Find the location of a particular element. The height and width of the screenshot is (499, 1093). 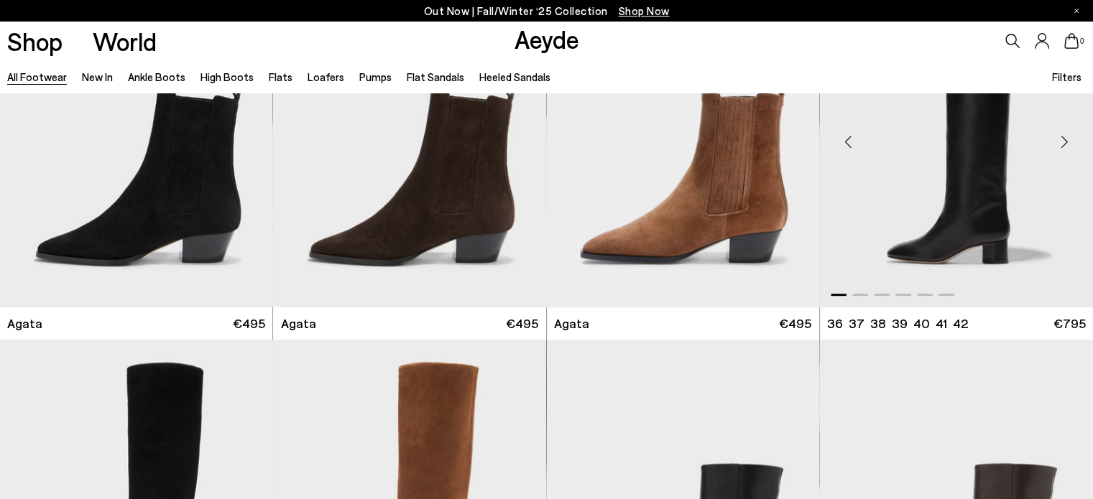

div: Next slide is located at coordinates (1064, 142).